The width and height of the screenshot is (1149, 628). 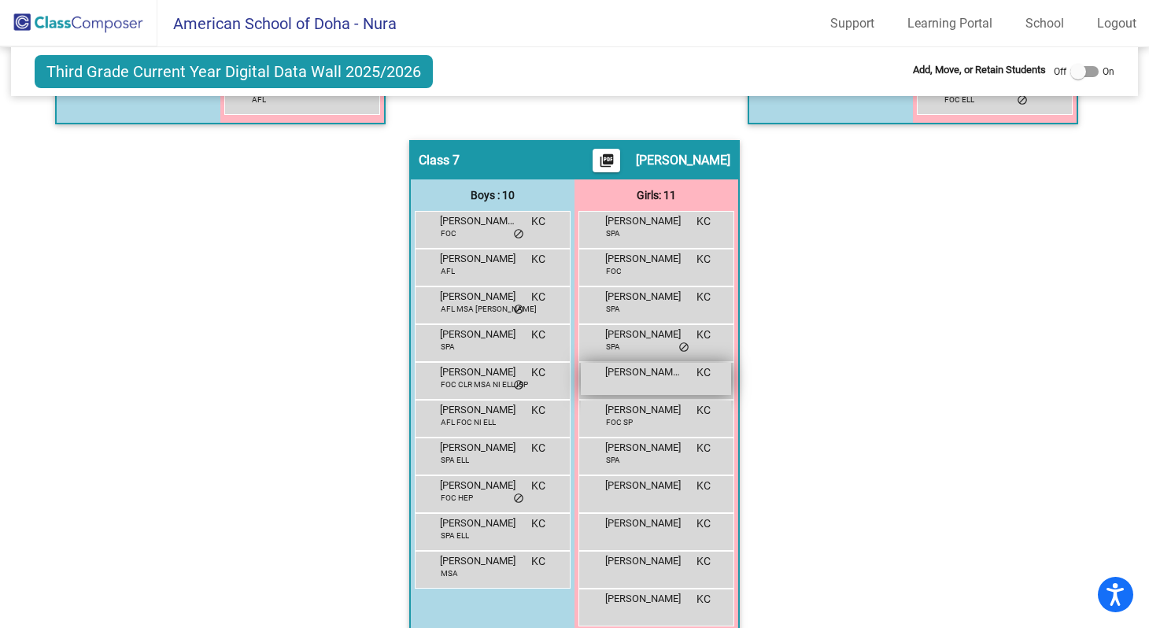 What do you see at coordinates (234, 72) in the screenshot?
I see `span: Third Grade Current Year Digital Data Wall 2025/2026` at bounding box center [234, 72].